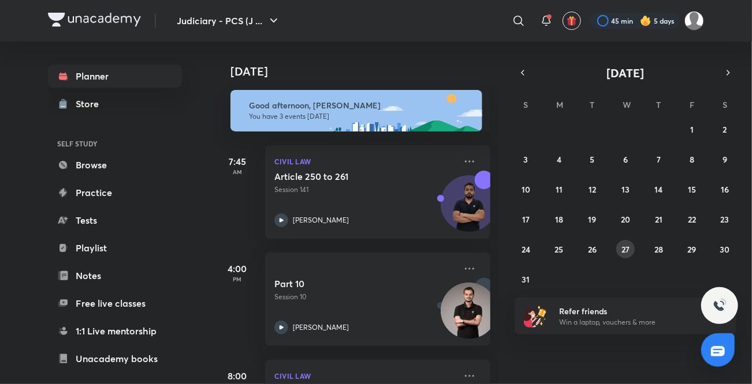 Image resolution: width=752 pixels, height=384 pixels. I want to click on p: Session 141, so click(365, 190).